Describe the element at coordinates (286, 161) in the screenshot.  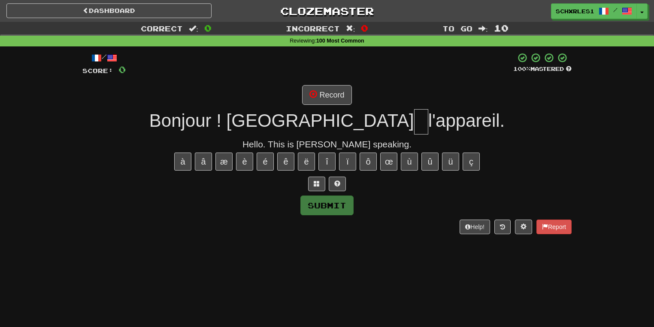
I see `button: ê` at that location.